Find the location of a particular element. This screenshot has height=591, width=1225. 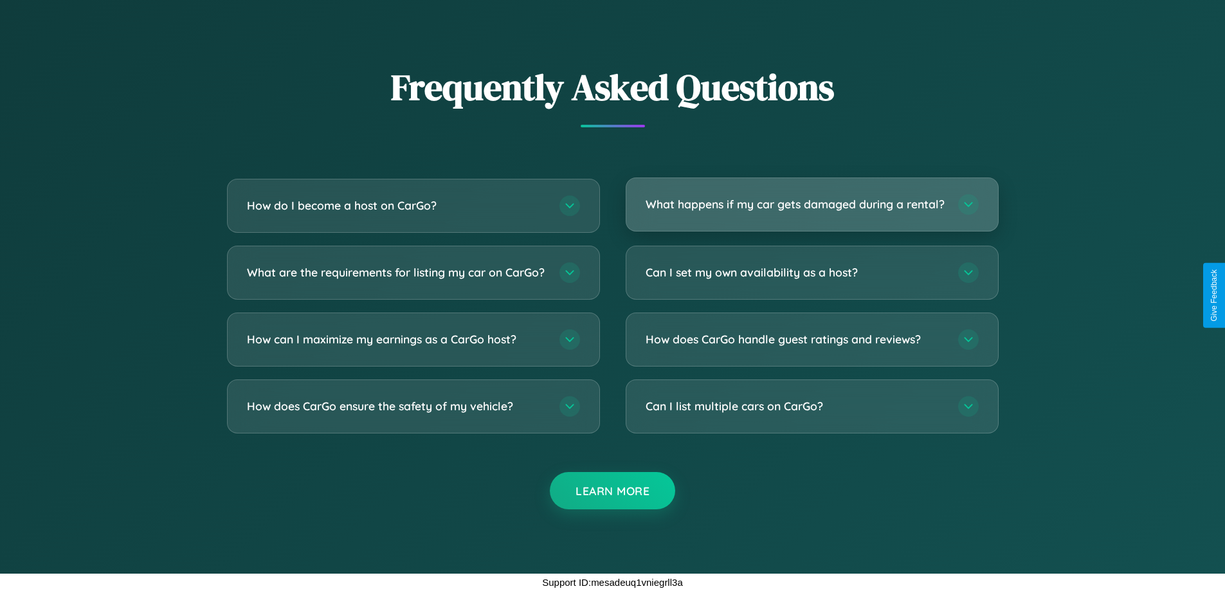

h3: What are the requirements for listing my car on CarGo? is located at coordinates (397, 272).